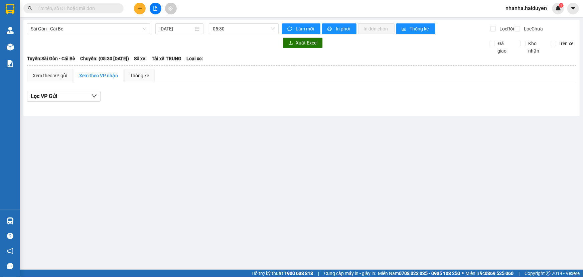 Image resolution: width=583 pixels, height=277 pixels. Describe the element at coordinates (171, 8) in the screenshot. I see `button: aim` at that location.